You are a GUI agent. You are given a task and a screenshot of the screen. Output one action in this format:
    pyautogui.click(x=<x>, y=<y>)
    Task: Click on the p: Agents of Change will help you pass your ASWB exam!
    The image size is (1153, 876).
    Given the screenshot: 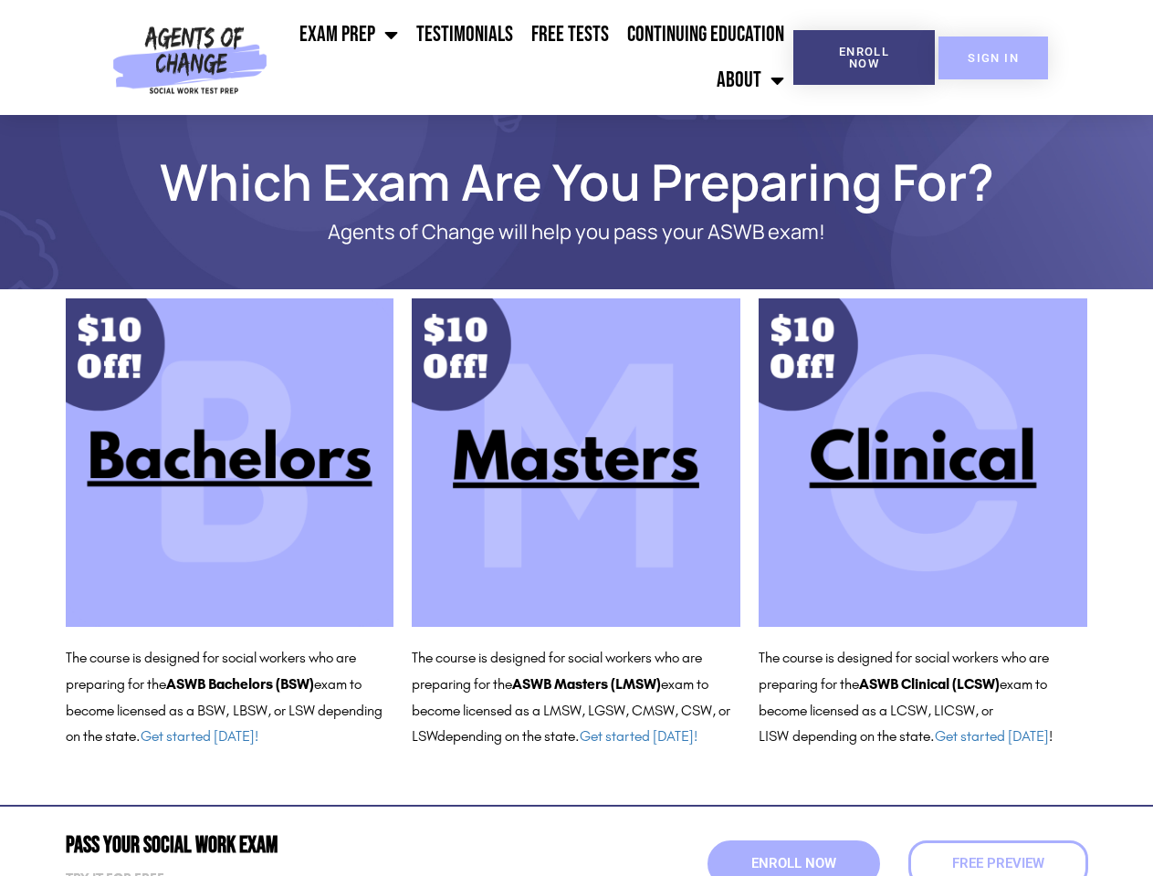 What is the action you would take?
    pyautogui.click(x=577, y=232)
    